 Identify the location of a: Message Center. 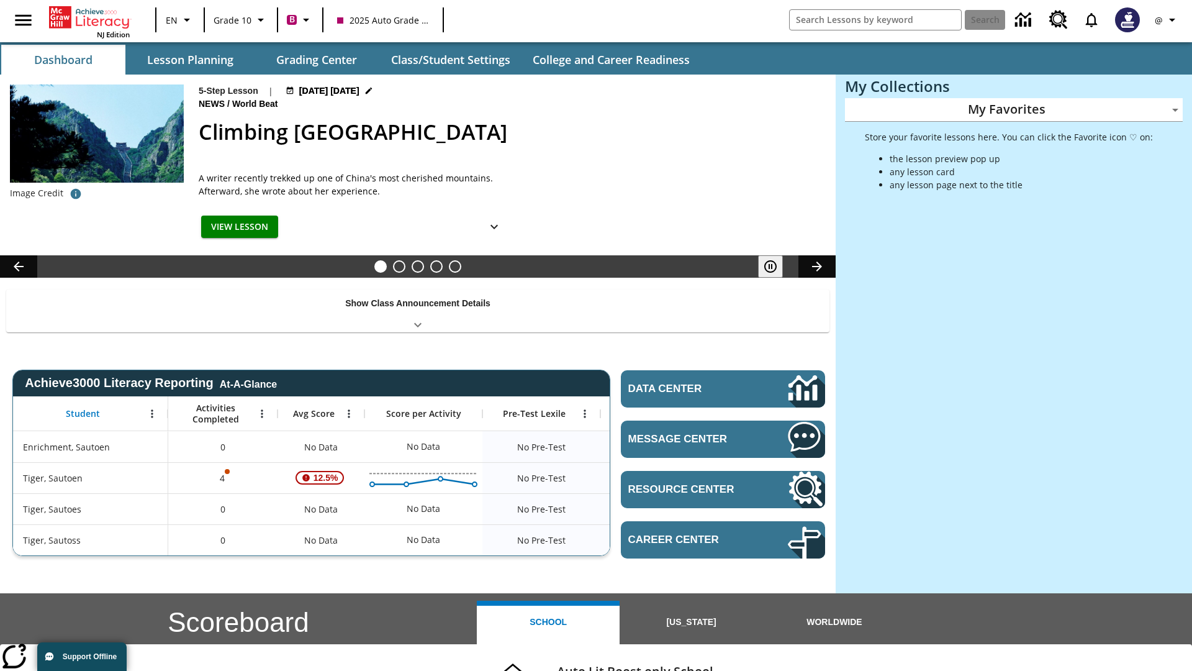
(723, 439).